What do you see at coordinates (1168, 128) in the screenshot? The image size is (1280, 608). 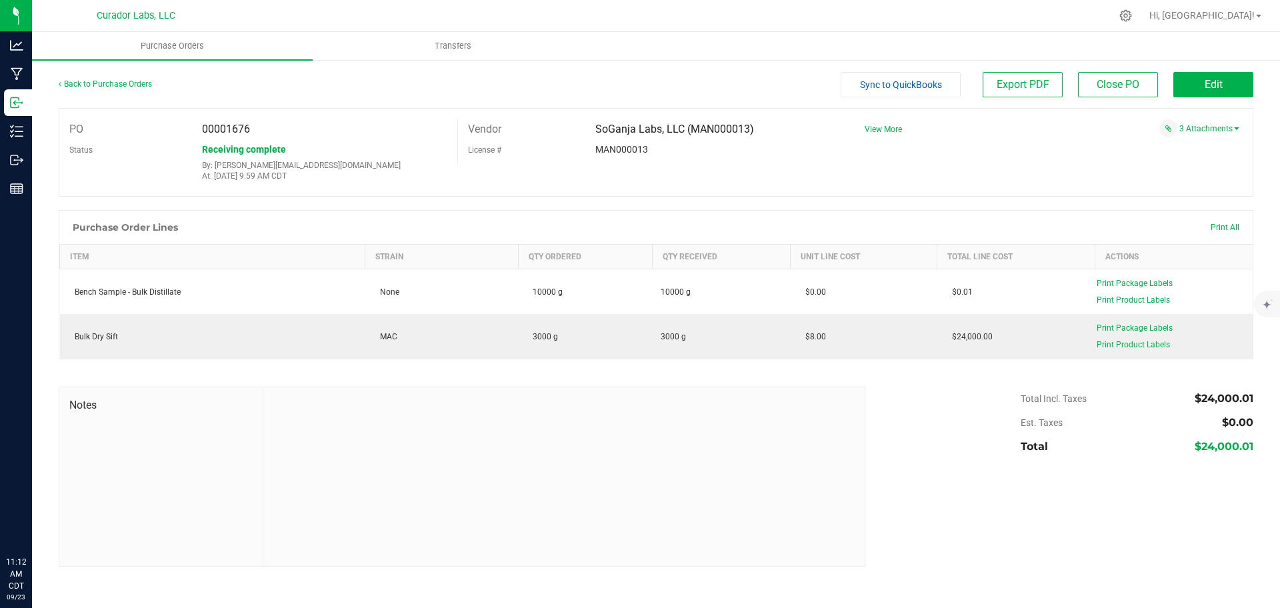 I see `span: Attach a document` at bounding box center [1168, 128].